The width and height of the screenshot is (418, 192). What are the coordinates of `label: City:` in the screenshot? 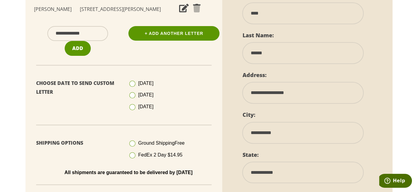 It's located at (249, 115).